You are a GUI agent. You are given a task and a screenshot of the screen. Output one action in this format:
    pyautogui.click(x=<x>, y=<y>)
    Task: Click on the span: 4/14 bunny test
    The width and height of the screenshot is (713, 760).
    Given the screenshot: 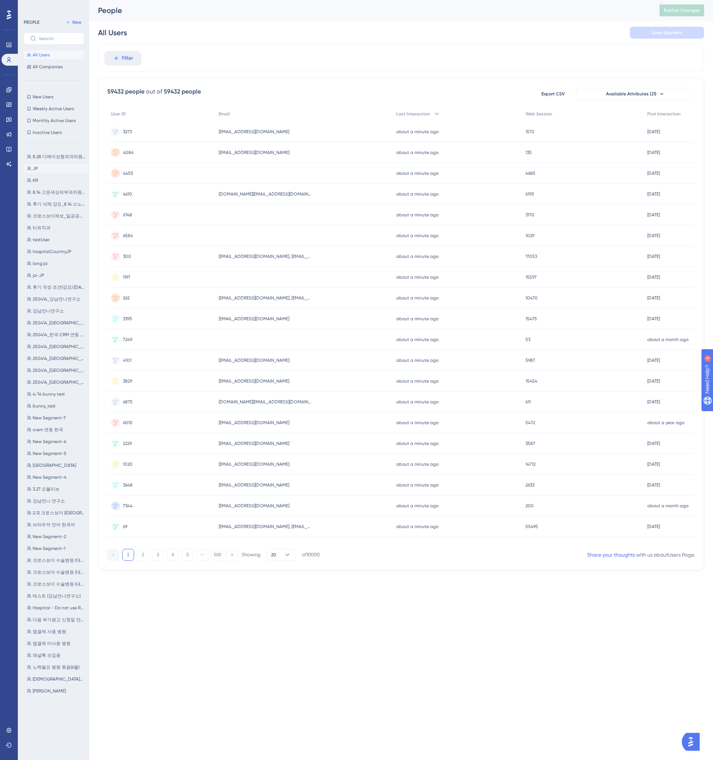 What is the action you would take?
    pyautogui.click(x=49, y=394)
    